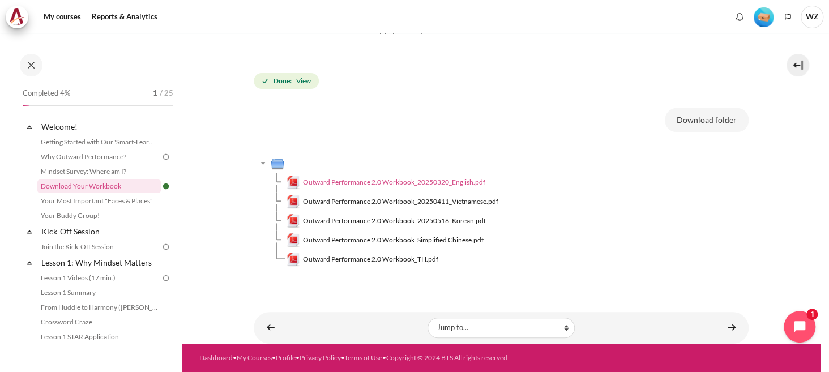 This screenshot has height=372, width=829. Describe the element at coordinates (99, 201) in the screenshot. I see `a: Your Most Important "Faces & Places"` at that location.